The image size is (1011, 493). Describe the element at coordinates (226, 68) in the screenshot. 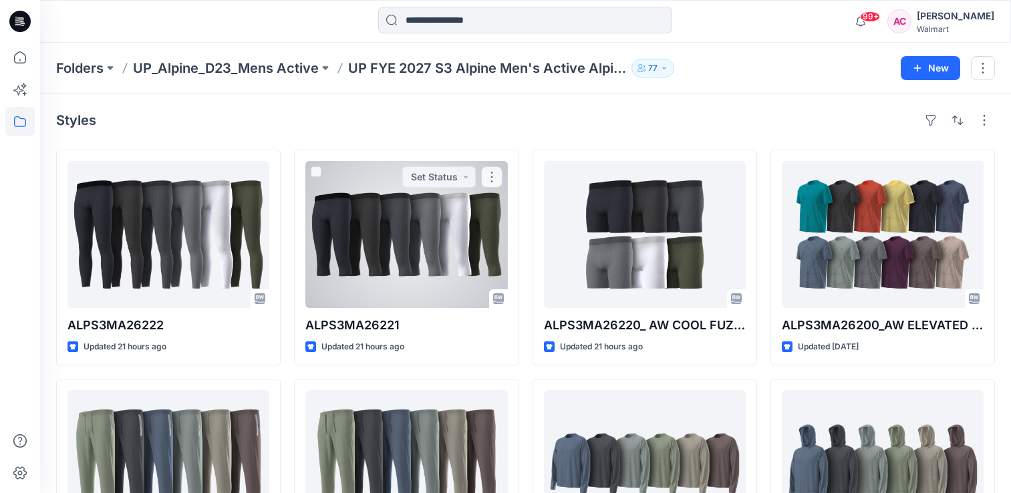

I see `a: UP_Alpine_D23_Mens Active` at that location.